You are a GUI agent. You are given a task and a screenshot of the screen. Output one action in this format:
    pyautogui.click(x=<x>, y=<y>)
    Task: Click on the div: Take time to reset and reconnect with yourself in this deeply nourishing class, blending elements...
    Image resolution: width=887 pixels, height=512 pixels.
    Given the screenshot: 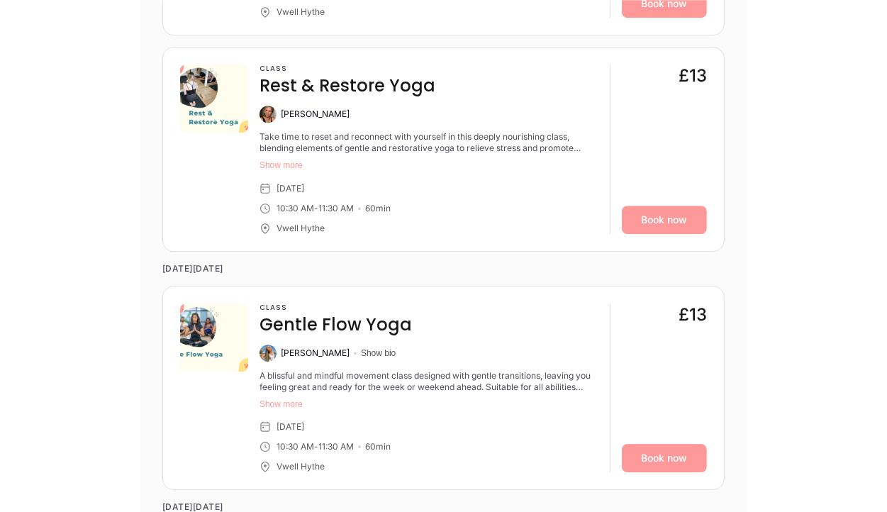 What is the action you would take?
    pyautogui.click(x=429, y=142)
    